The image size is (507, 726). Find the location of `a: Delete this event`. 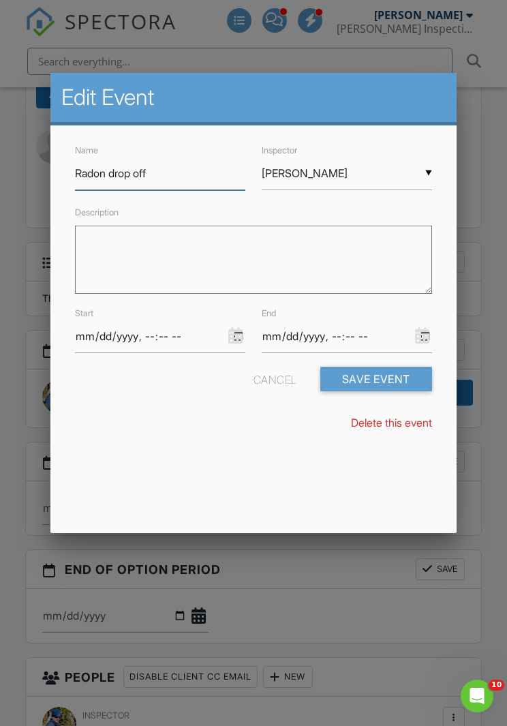

a: Delete this event is located at coordinates (391, 423).